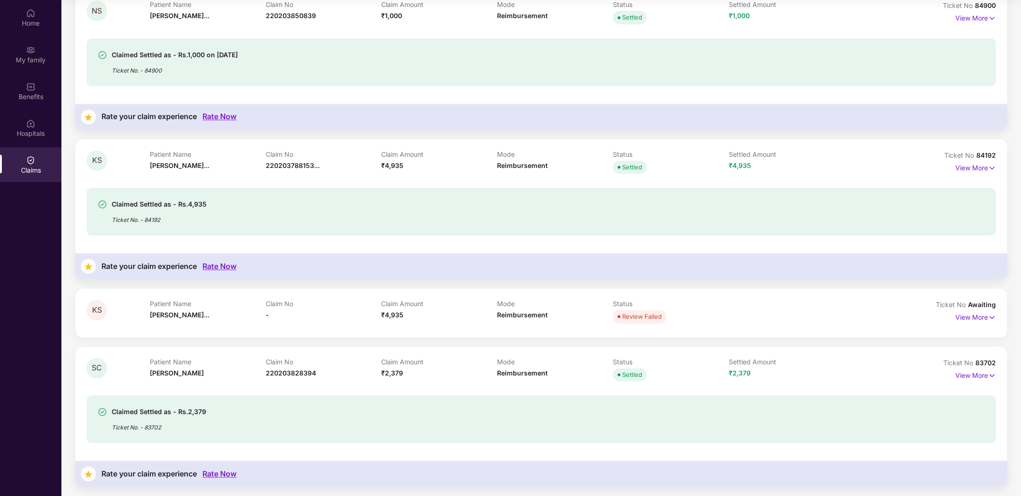 The height and width of the screenshot is (496, 1021). Describe the element at coordinates (292, 165) in the screenshot. I see `span: 220203788153...` at that location.